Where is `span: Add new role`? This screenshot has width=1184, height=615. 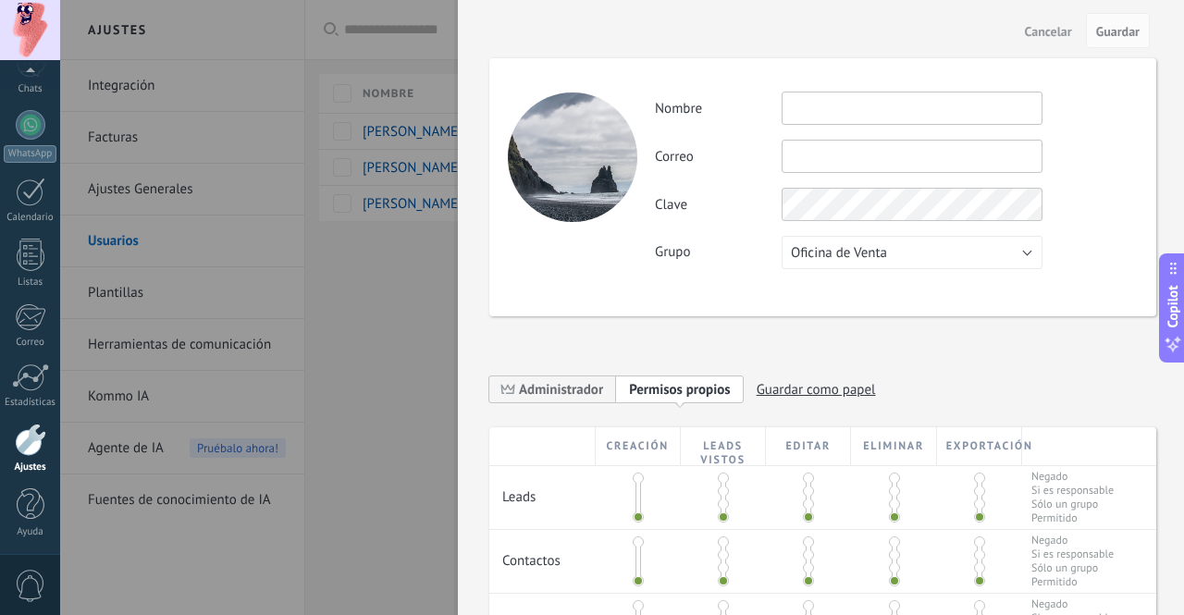 span: Add new role is located at coordinates (680, 388).